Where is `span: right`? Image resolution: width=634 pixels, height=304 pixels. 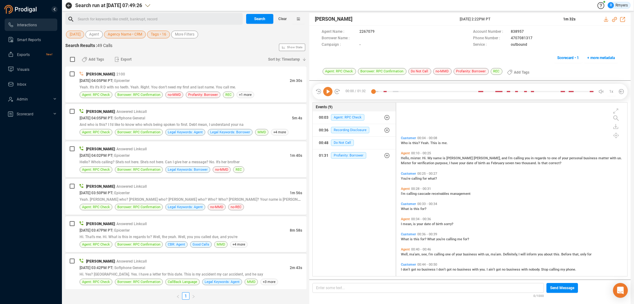 span: right is located at coordinates (194, 297).